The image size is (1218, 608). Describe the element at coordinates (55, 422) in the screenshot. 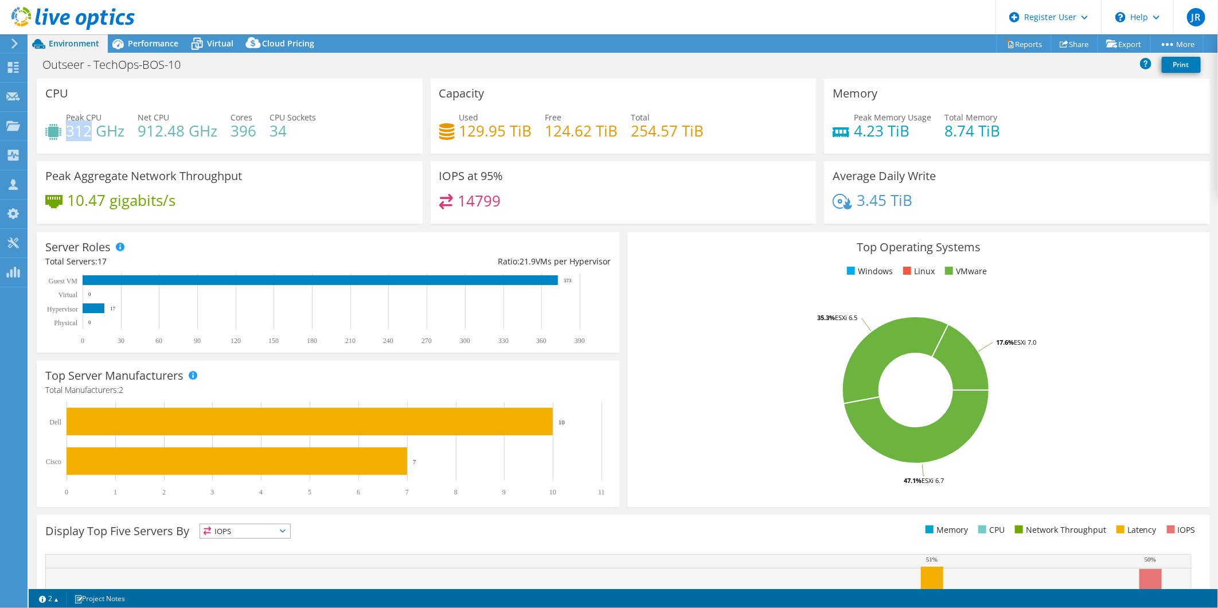

I see `text: Dell` at that location.